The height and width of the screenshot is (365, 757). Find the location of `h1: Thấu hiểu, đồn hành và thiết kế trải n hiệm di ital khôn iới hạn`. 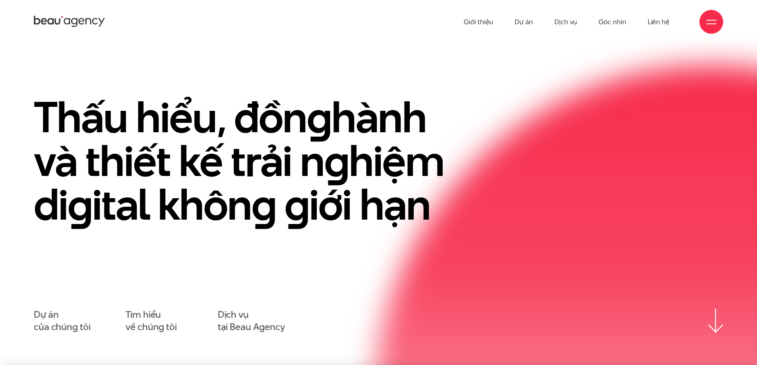

h1: Thấu hiểu, đồn hành và thiết kế trải n hiệm di ital khôn iới hạn is located at coordinates (252, 161).